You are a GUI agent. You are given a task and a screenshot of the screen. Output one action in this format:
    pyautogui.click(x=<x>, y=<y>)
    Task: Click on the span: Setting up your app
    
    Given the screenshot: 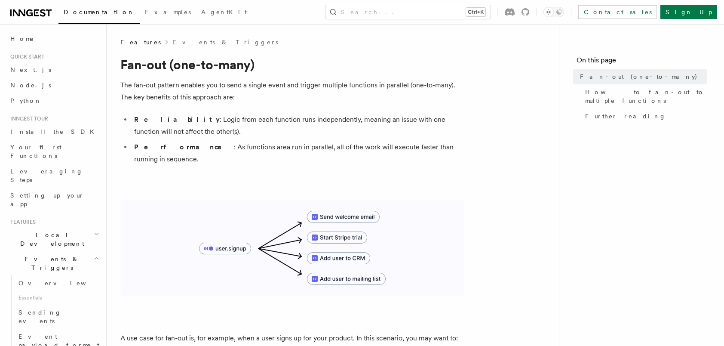 What is the action you would take?
    pyautogui.click(x=47, y=200)
    